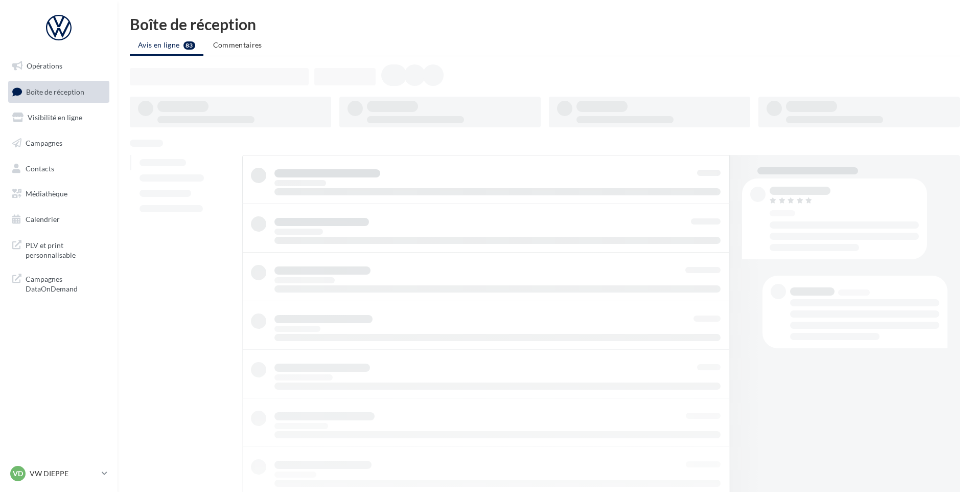 The width and height of the screenshot is (972, 492). I want to click on span: VD, so click(18, 473).